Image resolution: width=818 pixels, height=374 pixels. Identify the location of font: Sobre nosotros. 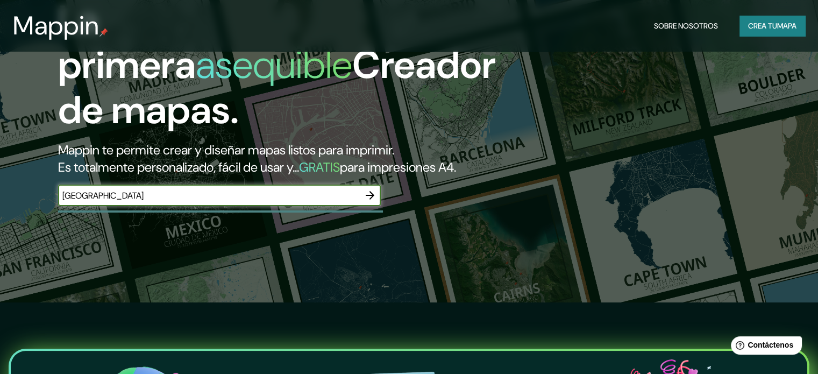
(686, 26).